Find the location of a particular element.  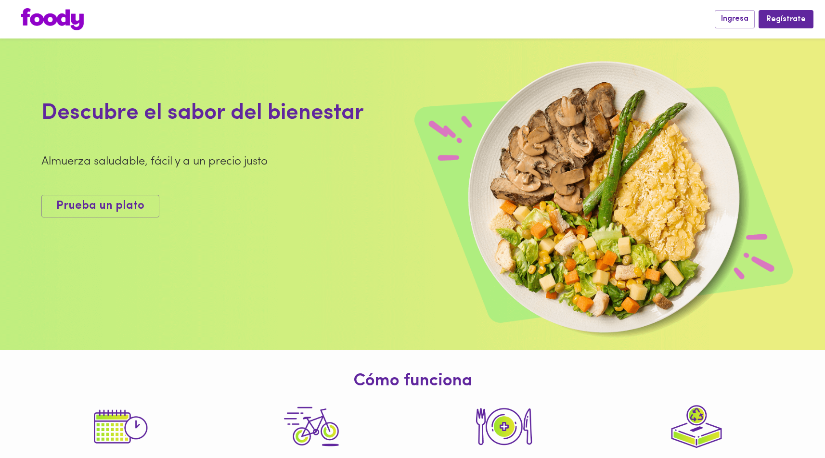

button: Ingresa is located at coordinates (734, 19).